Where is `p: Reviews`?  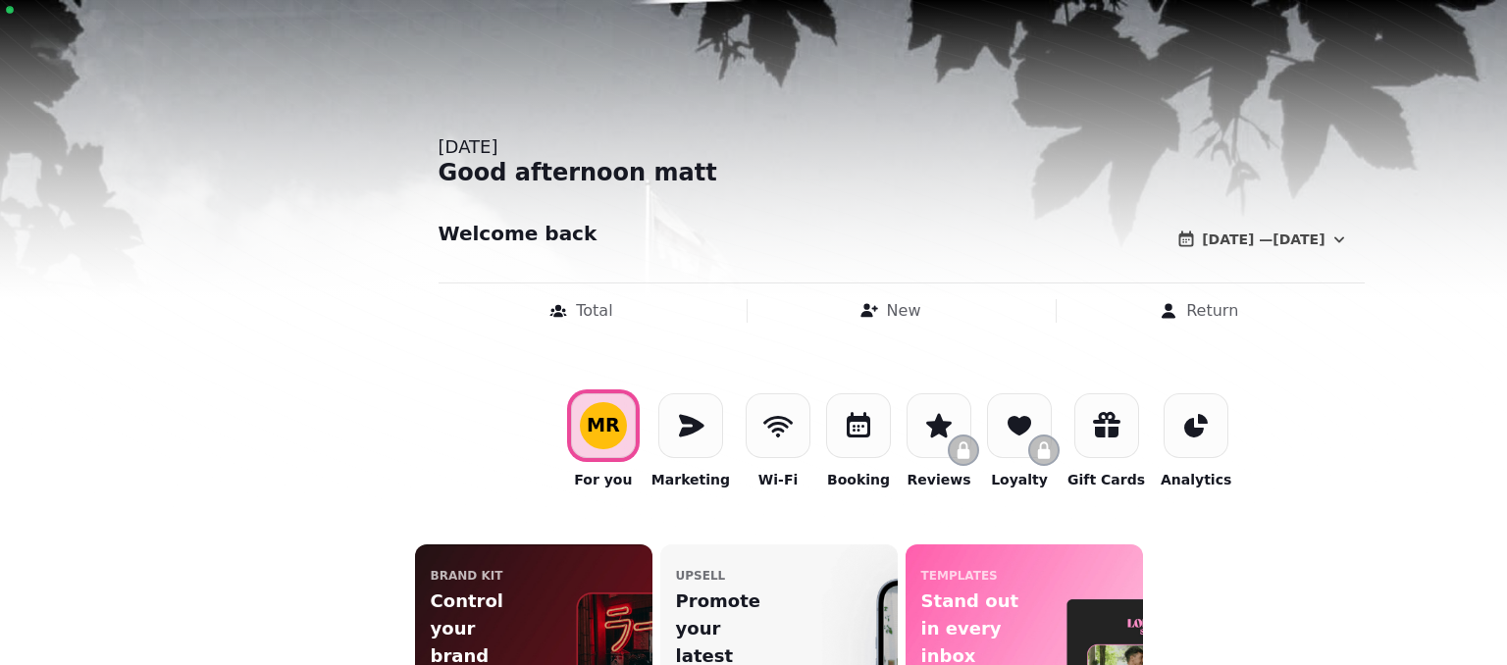
p: Reviews is located at coordinates (939, 480).